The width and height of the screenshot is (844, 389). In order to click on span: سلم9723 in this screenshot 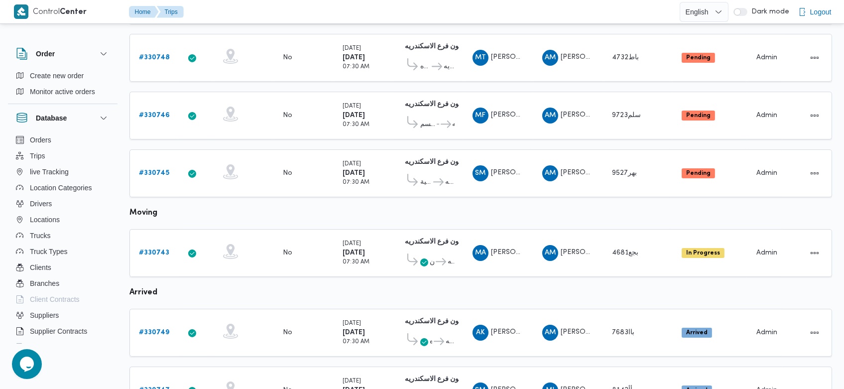, I will do `click(626, 115)`.